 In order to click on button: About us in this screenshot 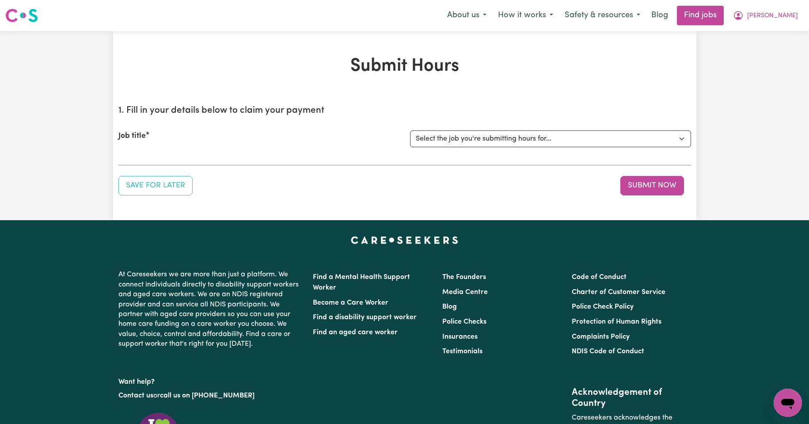, I will do `click(466, 15)`.